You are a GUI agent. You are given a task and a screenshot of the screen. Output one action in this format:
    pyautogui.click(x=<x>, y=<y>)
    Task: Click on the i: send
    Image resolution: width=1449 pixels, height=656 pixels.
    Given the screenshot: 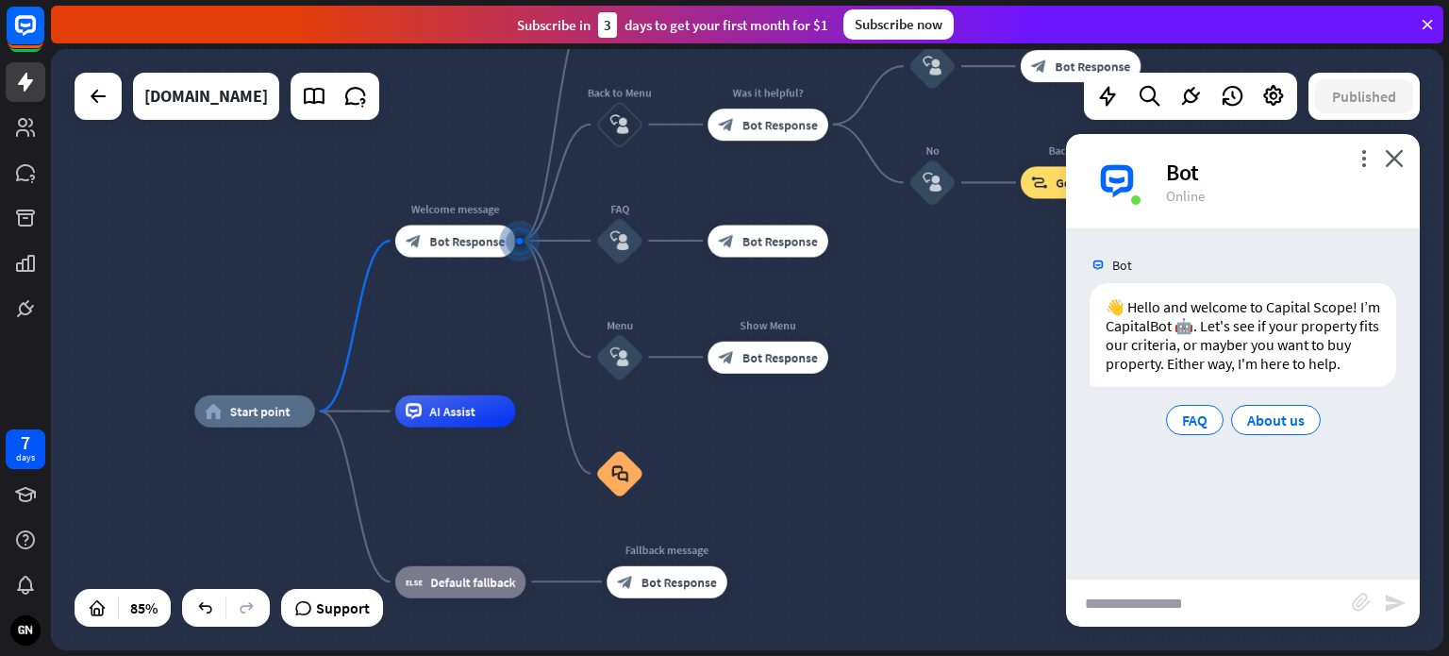 What is the action you would take?
    pyautogui.click(x=1395, y=603)
    